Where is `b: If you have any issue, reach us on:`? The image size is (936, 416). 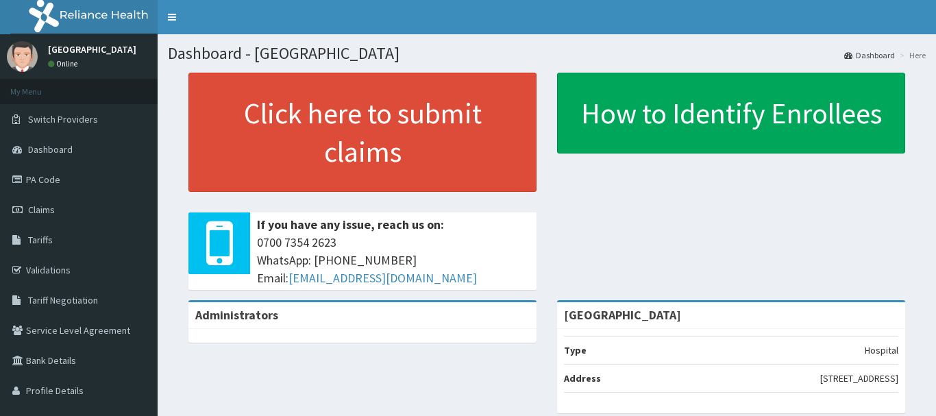
b: If you have any issue, reach us on: is located at coordinates (350, 224).